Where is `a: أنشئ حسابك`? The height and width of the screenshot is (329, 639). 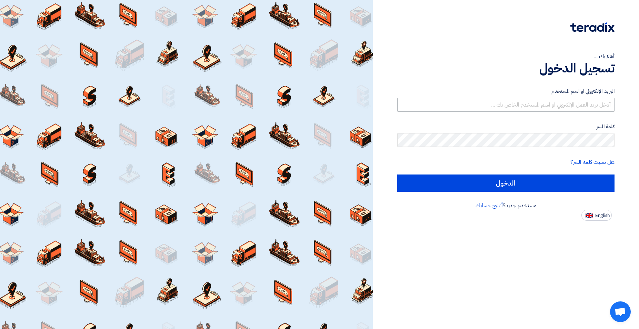
a: أنشئ حسابك is located at coordinates (489, 206).